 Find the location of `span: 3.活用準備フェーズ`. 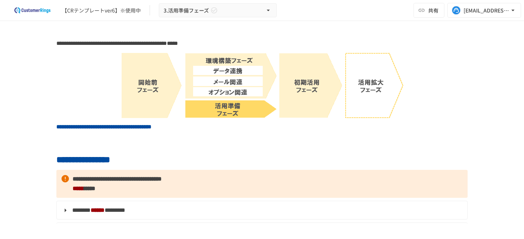

span: 3.活用準備フェーズ is located at coordinates (186, 10).